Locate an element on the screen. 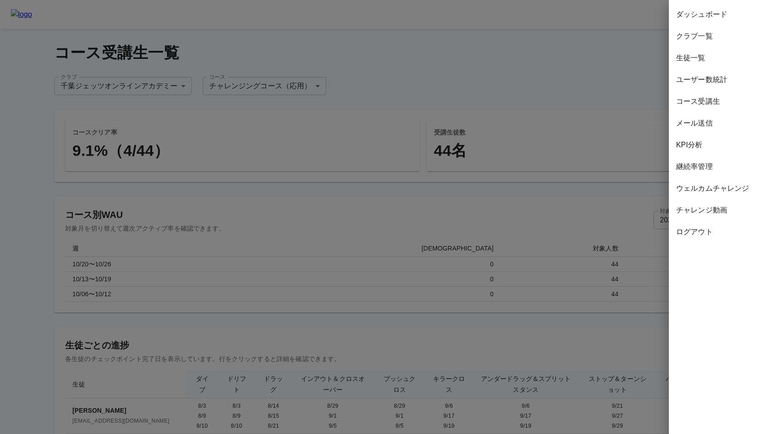  div: 生徒一覧 is located at coordinates (726, 58).